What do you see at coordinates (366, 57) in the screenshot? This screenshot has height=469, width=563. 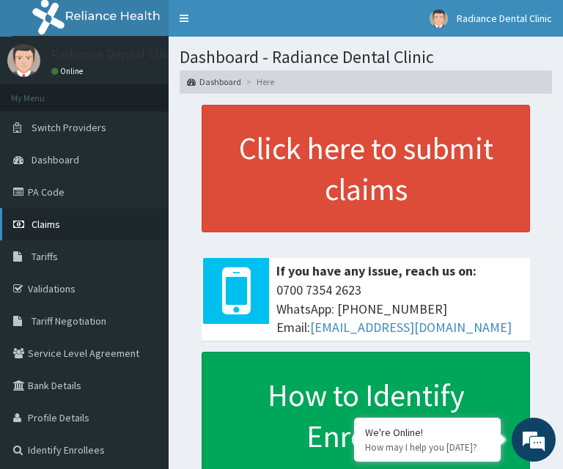 I see `h1: Dashboard - Radiance Dental Clinic` at bounding box center [366, 57].